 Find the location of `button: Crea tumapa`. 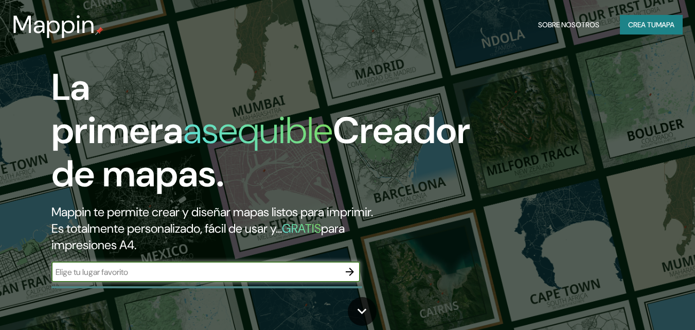

button: Crea tumapa is located at coordinates (652, 25).